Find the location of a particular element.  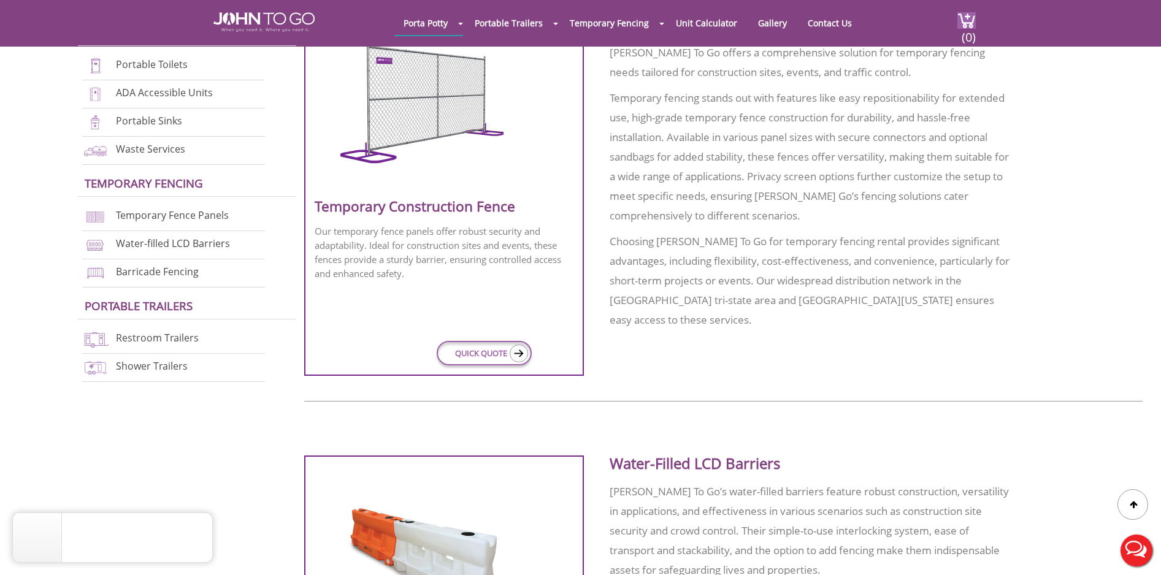

img: chan-link-fencing-new.png is located at coordinates (95, 216).